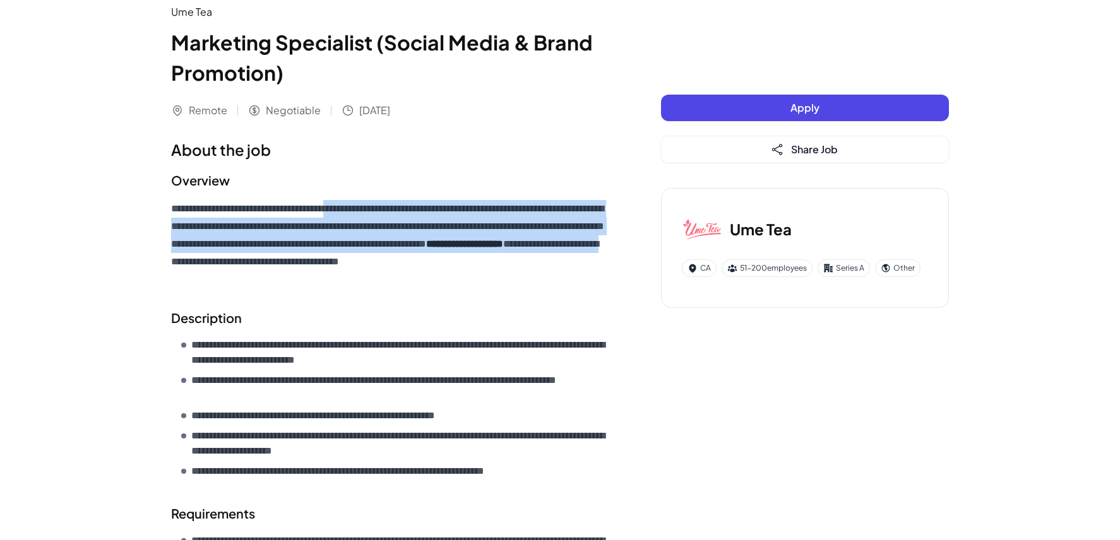 The height and width of the screenshot is (540, 1120). What do you see at coordinates (843, 268) in the screenshot?
I see `div: Series A` at bounding box center [843, 268].